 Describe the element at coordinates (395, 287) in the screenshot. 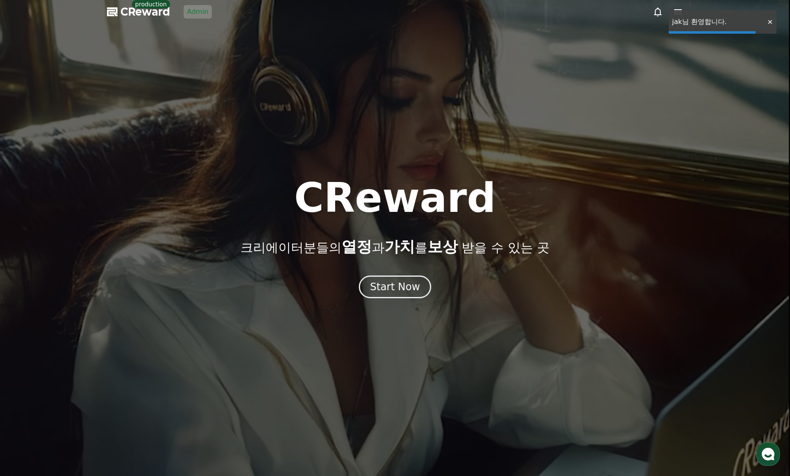

I see `button: Start Now` at that location.